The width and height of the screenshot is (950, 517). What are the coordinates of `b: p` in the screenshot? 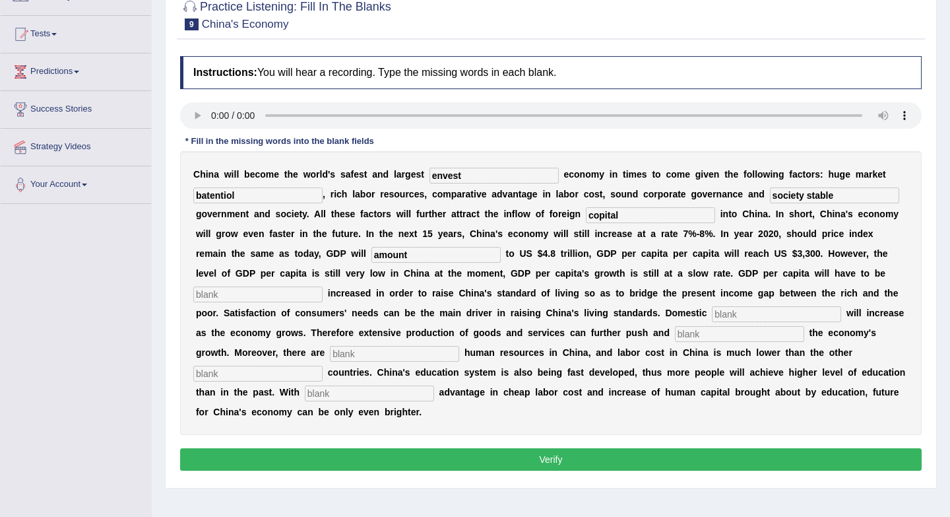 It's located at (661, 194).